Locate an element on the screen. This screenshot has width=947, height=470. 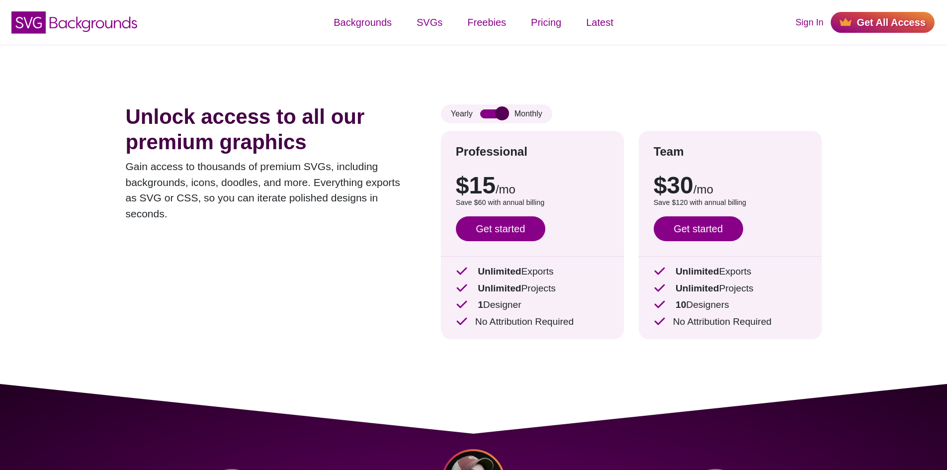
a: SVGs is located at coordinates (429, 22).